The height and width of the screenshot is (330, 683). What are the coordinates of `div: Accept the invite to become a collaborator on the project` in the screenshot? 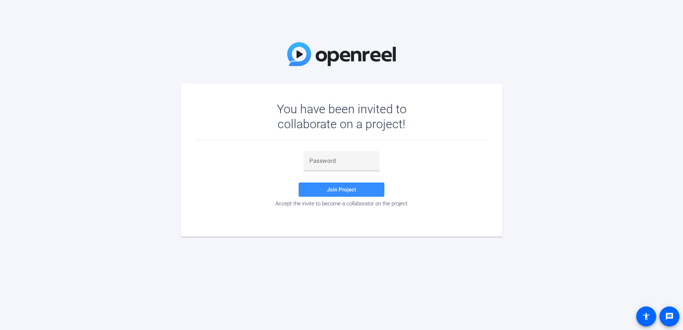 It's located at (342, 204).